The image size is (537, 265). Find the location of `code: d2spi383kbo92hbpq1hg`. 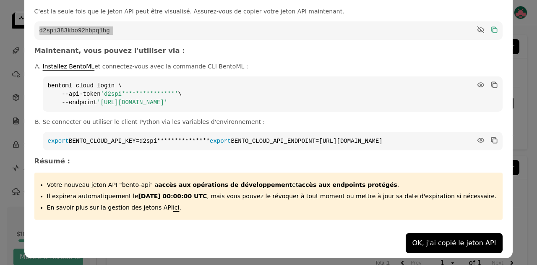

code: d2spi383kbo92hbpq1hg is located at coordinates (269, 31).